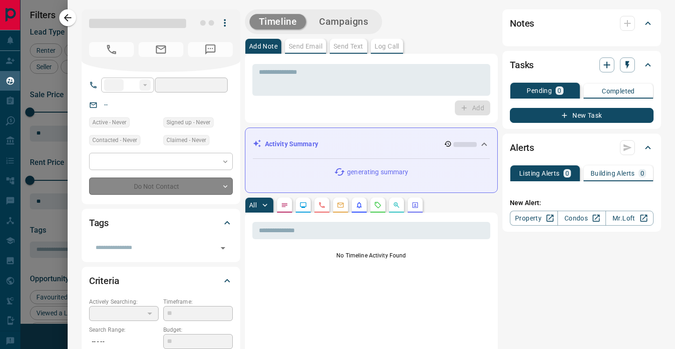 The height and width of the screenshot is (349, 675). I want to click on button: Campaigns, so click(343, 21).